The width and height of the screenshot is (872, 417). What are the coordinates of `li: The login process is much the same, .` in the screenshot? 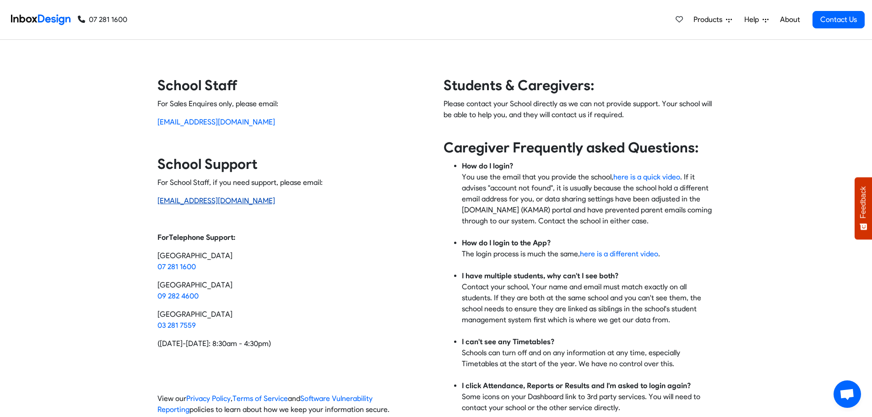 It's located at (588, 254).